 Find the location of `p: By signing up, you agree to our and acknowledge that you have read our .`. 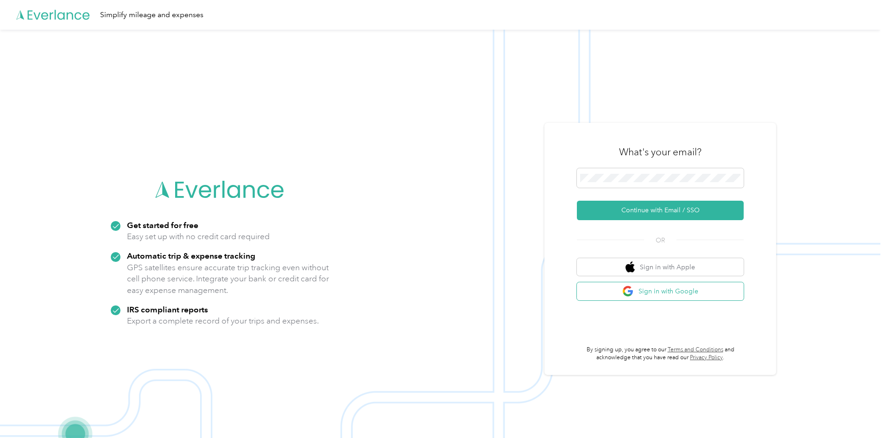

p: By signing up, you agree to our and acknowledge that you have read our . is located at coordinates (660, 354).